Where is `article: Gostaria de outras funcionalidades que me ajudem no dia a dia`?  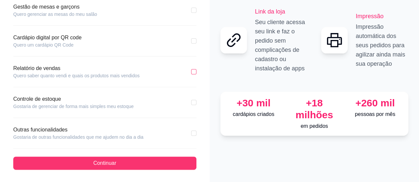 article: Gostaria de outras funcionalidades que me ajudem no dia a dia is located at coordinates (78, 137).